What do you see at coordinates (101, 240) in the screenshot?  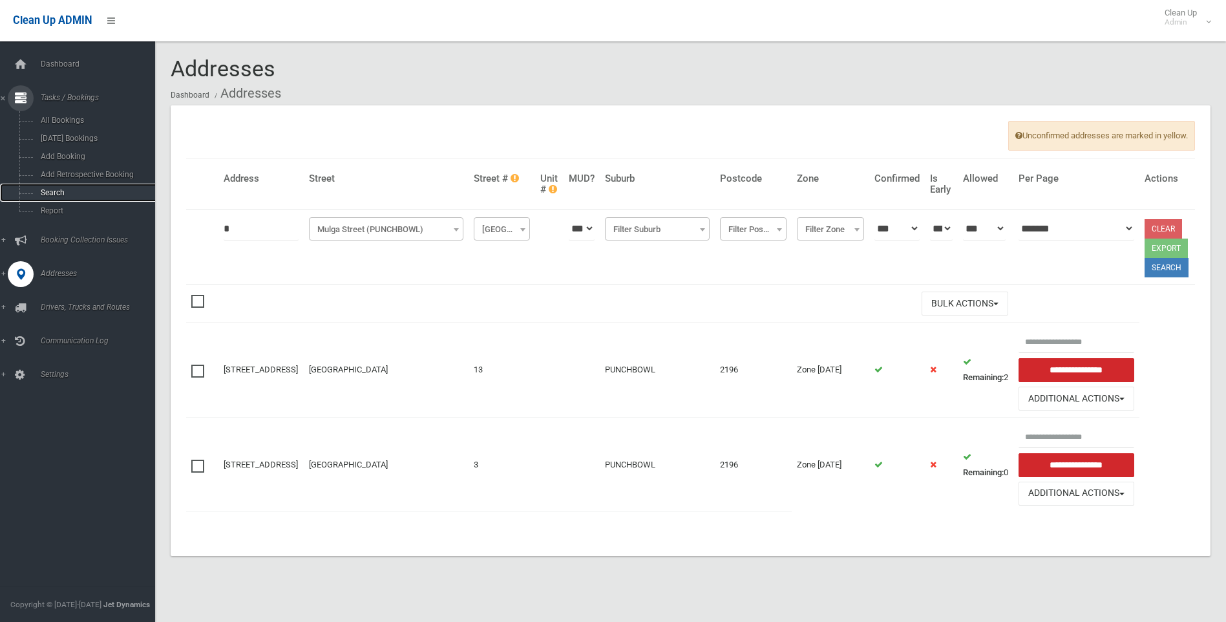 I see `span: Booking Collection Issues` at bounding box center [101, 240].